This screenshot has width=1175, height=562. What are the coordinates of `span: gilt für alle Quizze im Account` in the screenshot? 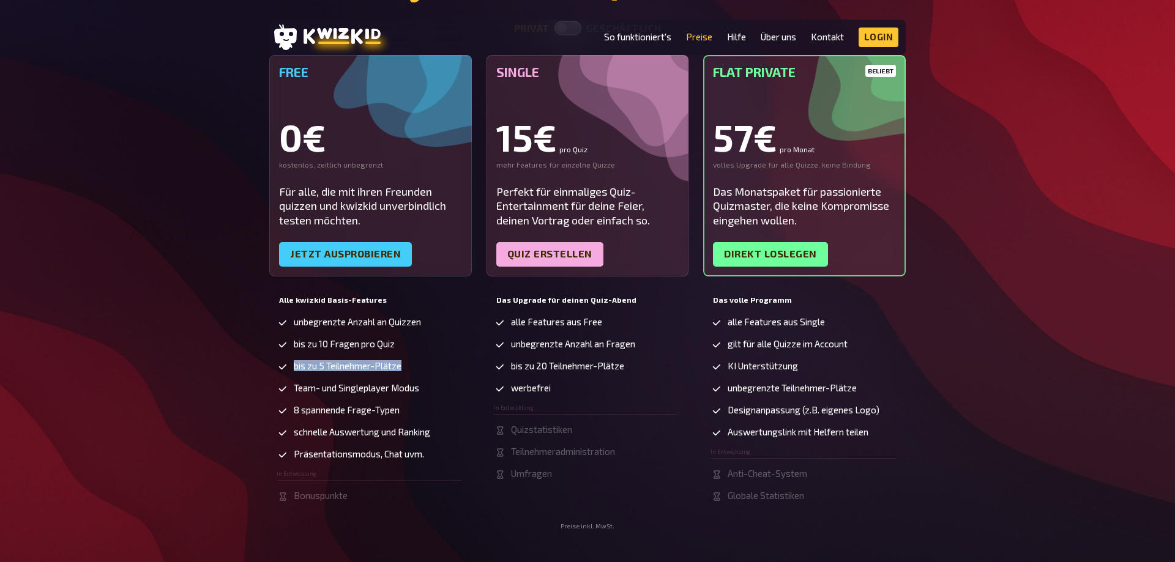 It's located at (787, 344).